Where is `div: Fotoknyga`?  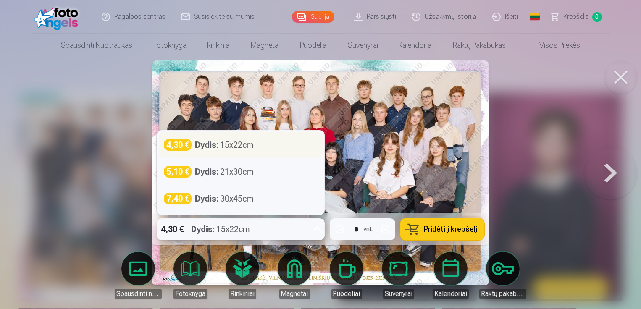
div: Fotoknyga is located at coordinates (190, 294).